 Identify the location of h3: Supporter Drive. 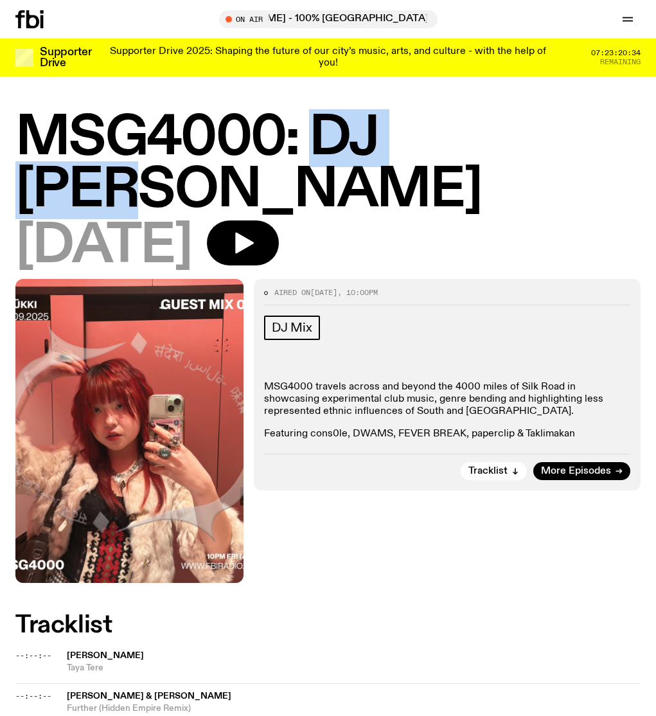
(66, 58).